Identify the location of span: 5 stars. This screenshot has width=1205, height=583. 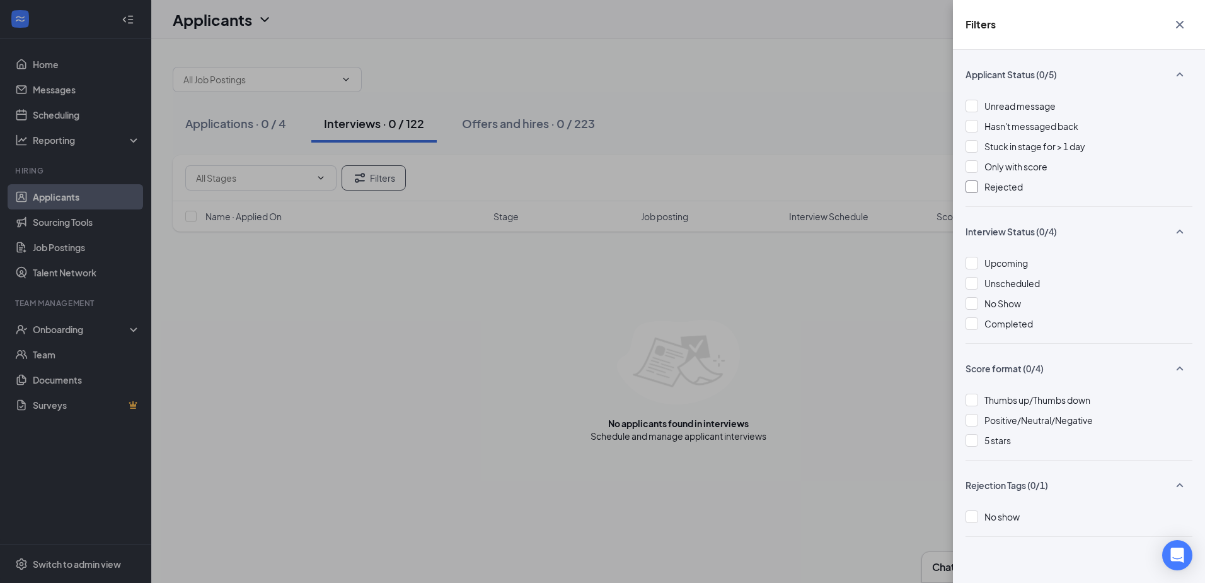
(998, 440).